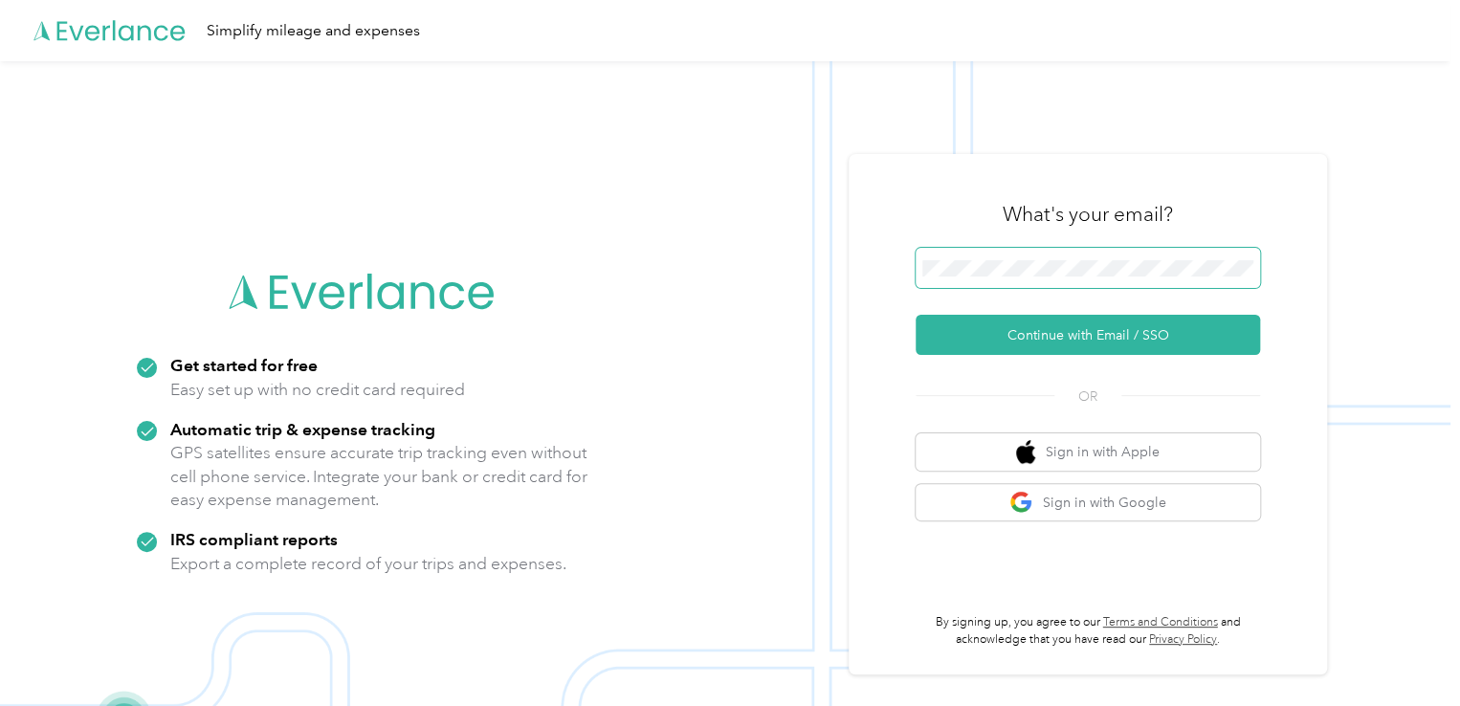 This screenshot has width=1460, height=706. Describe the element at coordinates (1182, 639) in the screenshot. I see `a: Privacy Policy` at that location.